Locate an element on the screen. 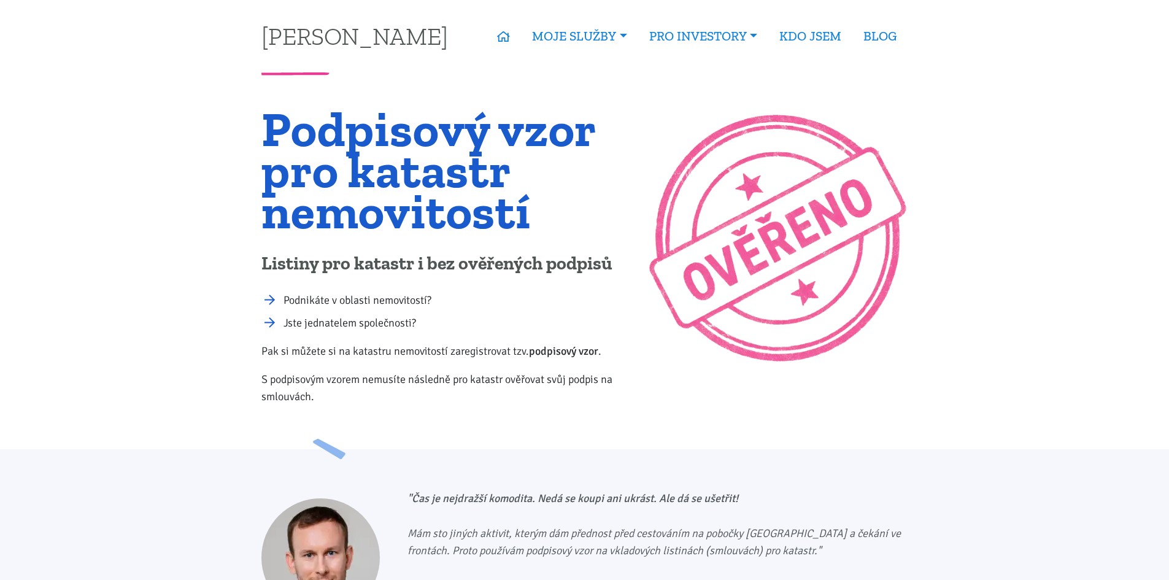 The image size is (1169, 580). a: KDO JSEM is located at coordinates (810, 36).